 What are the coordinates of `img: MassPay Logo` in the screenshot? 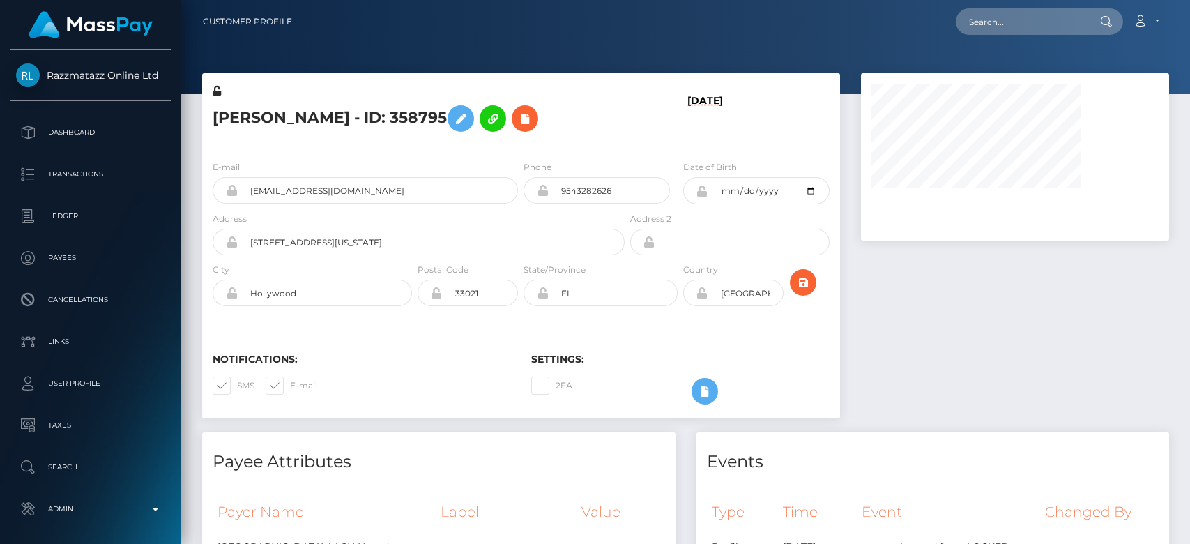 It's located at (91, 24).